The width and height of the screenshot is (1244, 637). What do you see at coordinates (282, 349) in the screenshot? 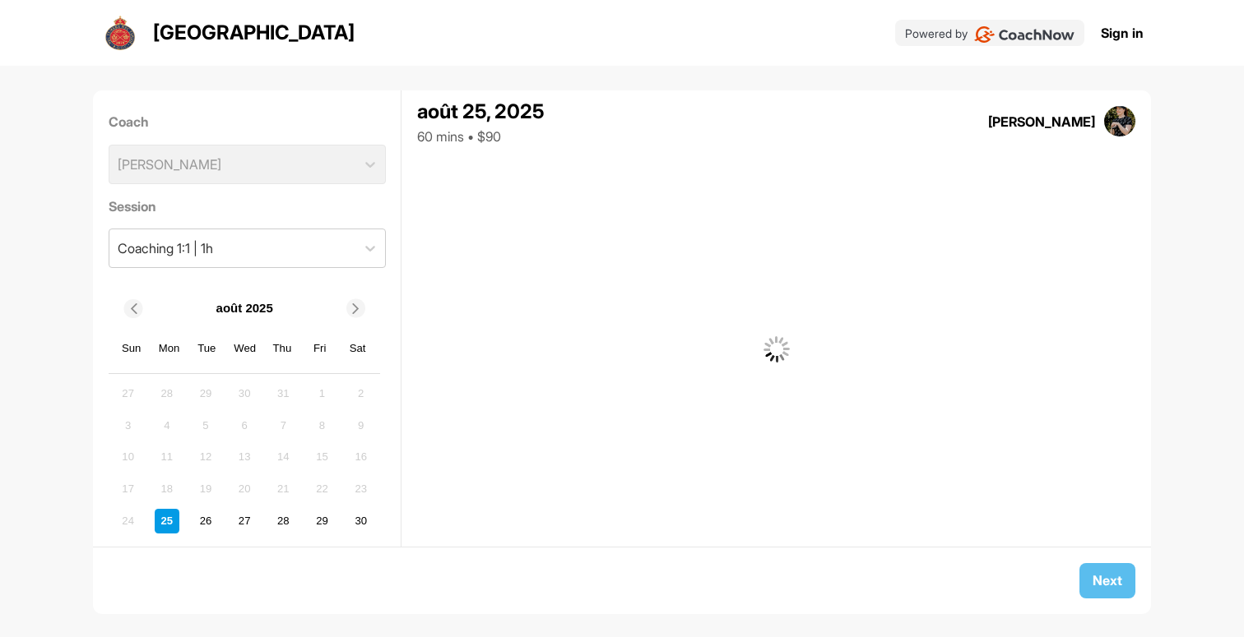
I see `div: Thu` at bounding box center [282, 349].